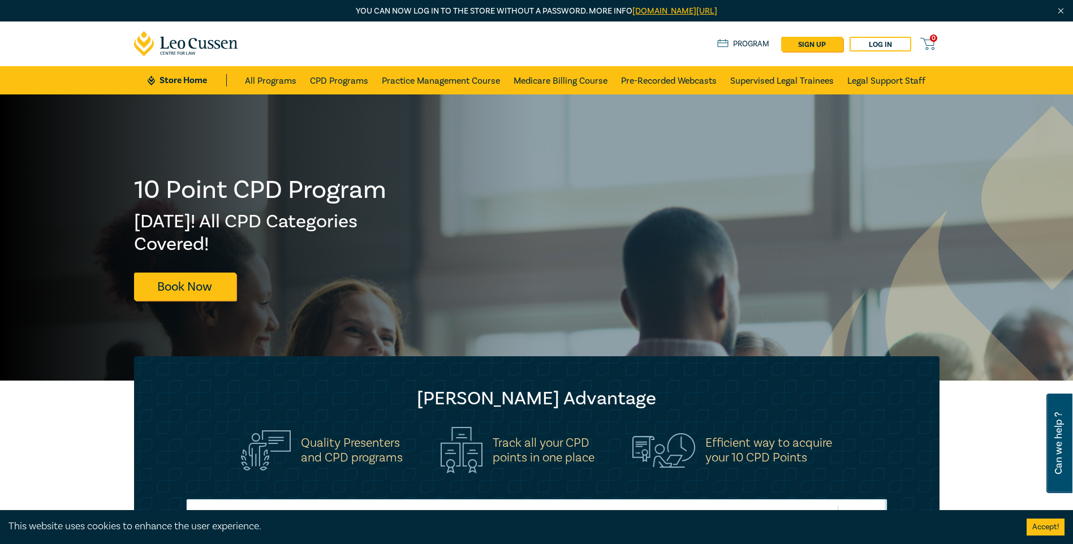 This screenshot has width=1073, height=544. Describe the element at coordinates (1059, 444) in the screenshot. I see `span: Can we help ?` at that location.